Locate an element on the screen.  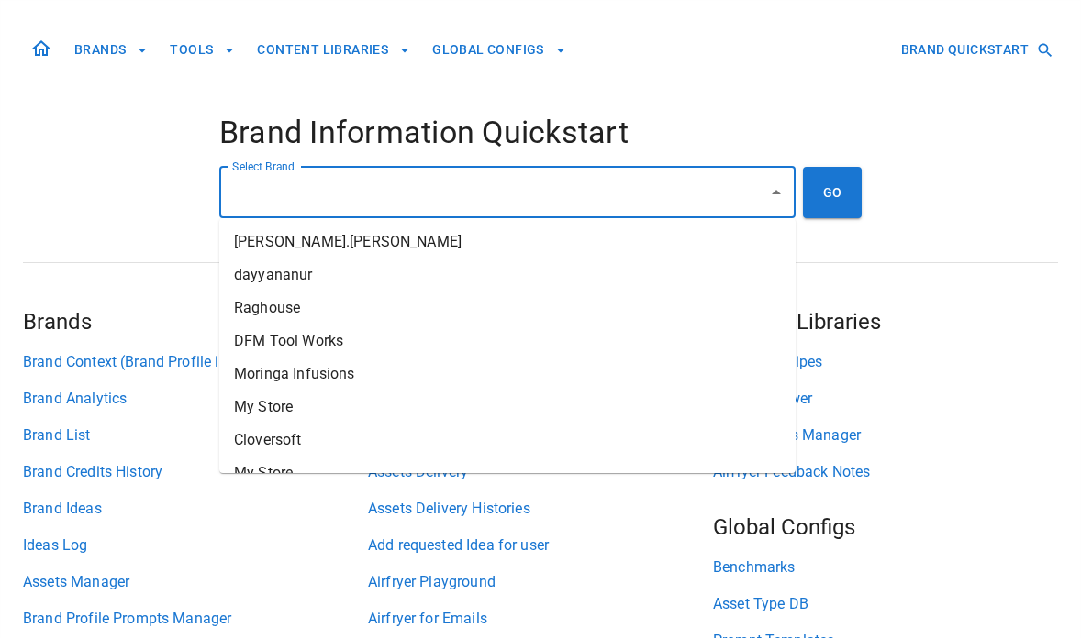
h4: Brand Information Quickstart is located at coordinates (540, 133).